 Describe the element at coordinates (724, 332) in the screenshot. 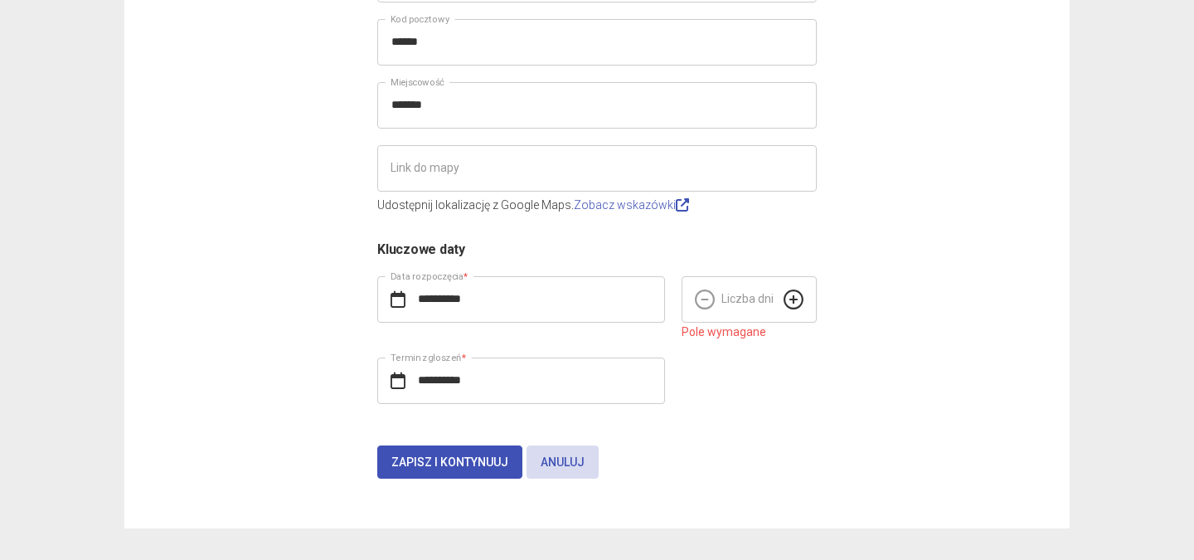

I see `span: Pole wymagane` at that location.